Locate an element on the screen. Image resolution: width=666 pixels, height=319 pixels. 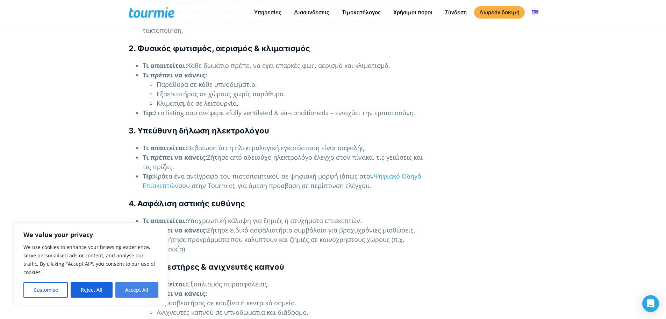
a: Δωρεάν δοκιμή is located at coordinates (499, 12).